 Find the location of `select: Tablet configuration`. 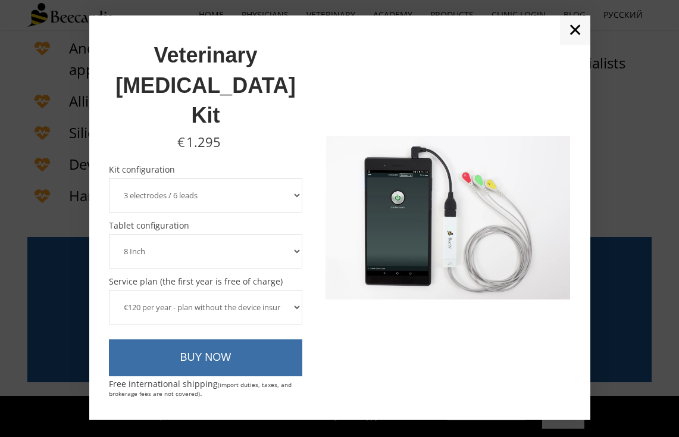

select: Tablet configuration is located at coordinates (206, 251).